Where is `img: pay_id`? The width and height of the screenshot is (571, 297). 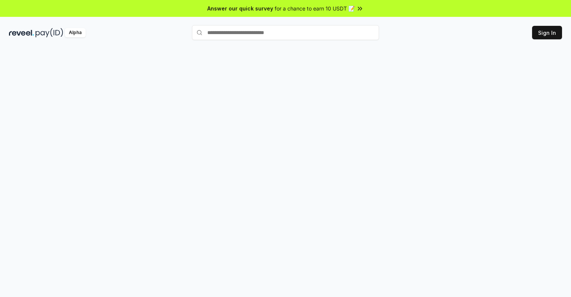
img: pay_id is located at coordinates (49, 33).